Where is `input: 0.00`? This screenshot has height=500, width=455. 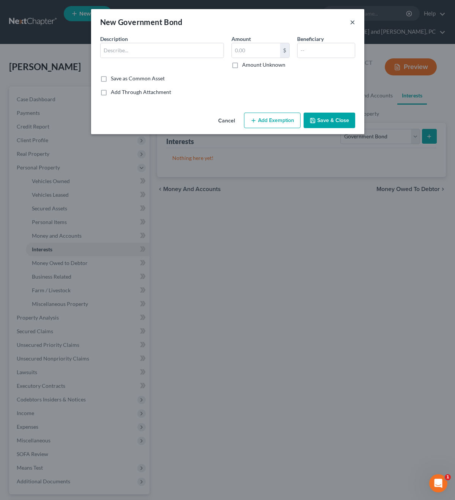
input: 0.00 is located at coordinates (256, 50).